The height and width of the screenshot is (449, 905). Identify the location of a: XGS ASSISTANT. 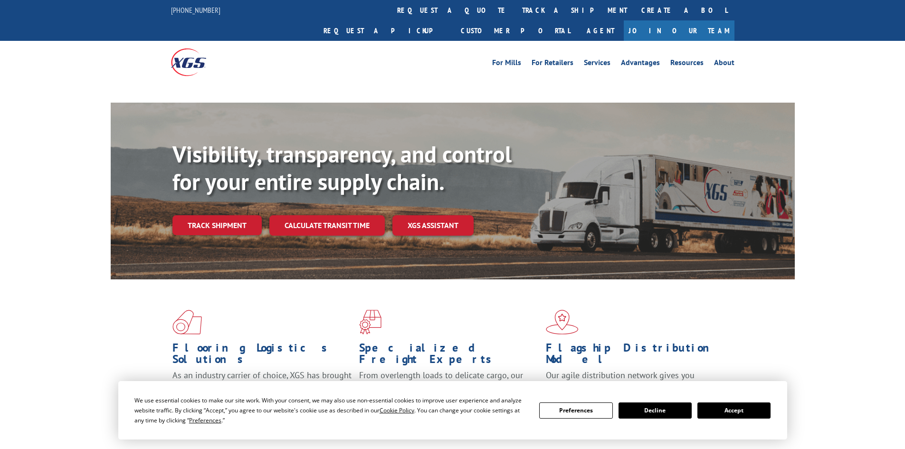
(433, 225).